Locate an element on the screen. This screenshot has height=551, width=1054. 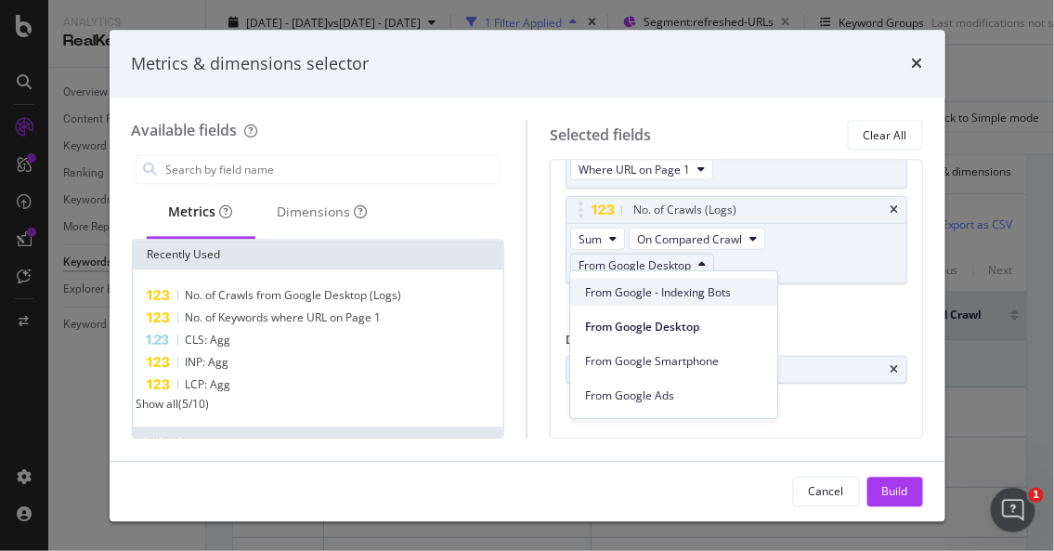
span: Where URL on Page 1 is located at coordinates (634, 168).